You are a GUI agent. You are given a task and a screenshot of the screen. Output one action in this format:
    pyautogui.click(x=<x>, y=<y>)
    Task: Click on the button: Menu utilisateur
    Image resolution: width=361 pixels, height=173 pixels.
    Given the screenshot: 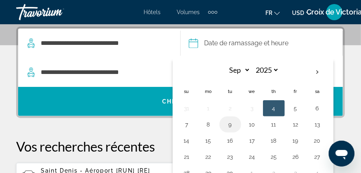 What is the action you would take?
    pyautogui.click(x=335, y=12)
    